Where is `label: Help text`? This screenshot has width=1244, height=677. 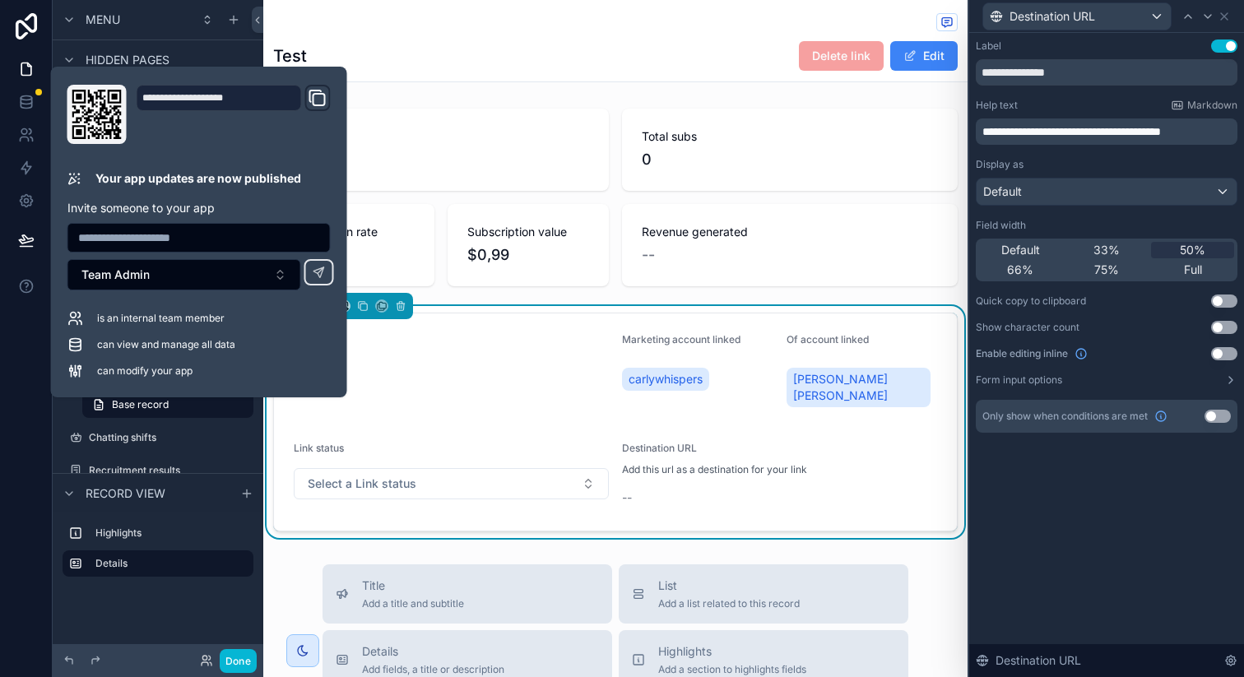
label: Help text is located at coordinates (996, 105).